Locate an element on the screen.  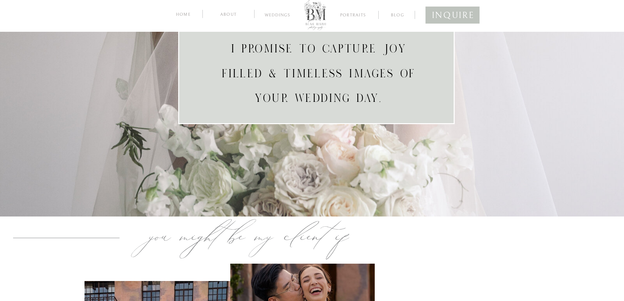
nav: home is located at coordinates (183, 14).